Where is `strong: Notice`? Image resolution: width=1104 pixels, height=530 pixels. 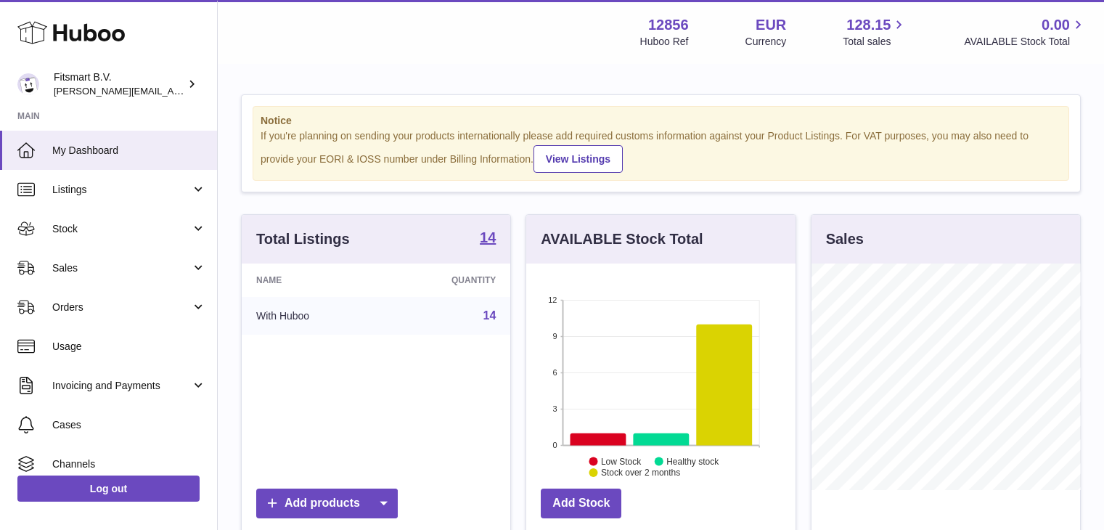
strong: Notice is located at coordinates (660, 120).